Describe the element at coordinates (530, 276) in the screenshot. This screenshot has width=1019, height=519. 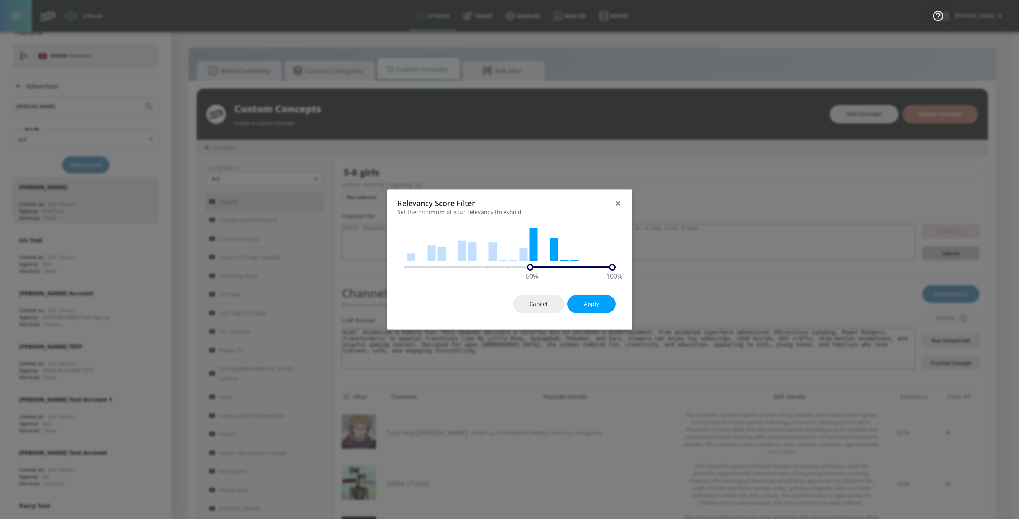
I see `div: 60 %` at that location.